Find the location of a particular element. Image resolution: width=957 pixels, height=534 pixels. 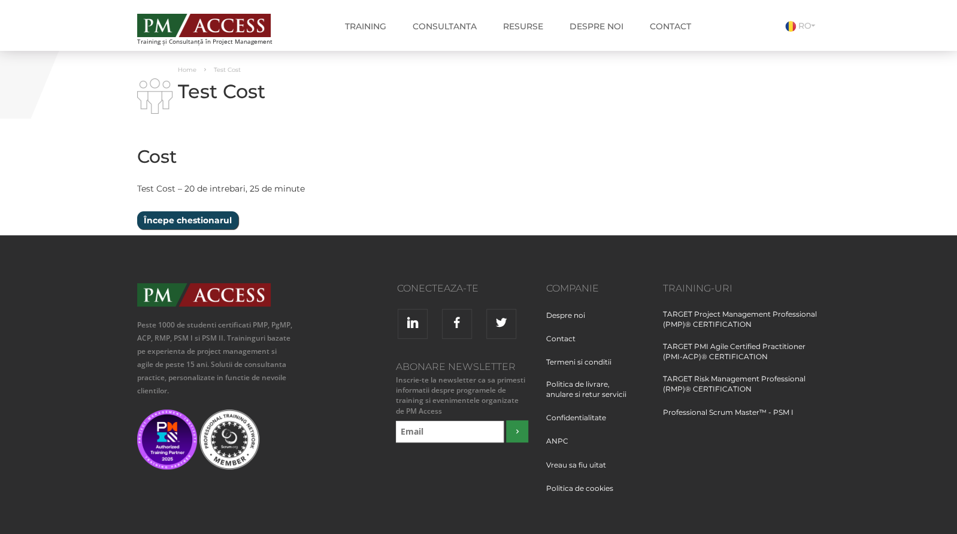

h3: Training-uri is located at coordinates (741, 289).